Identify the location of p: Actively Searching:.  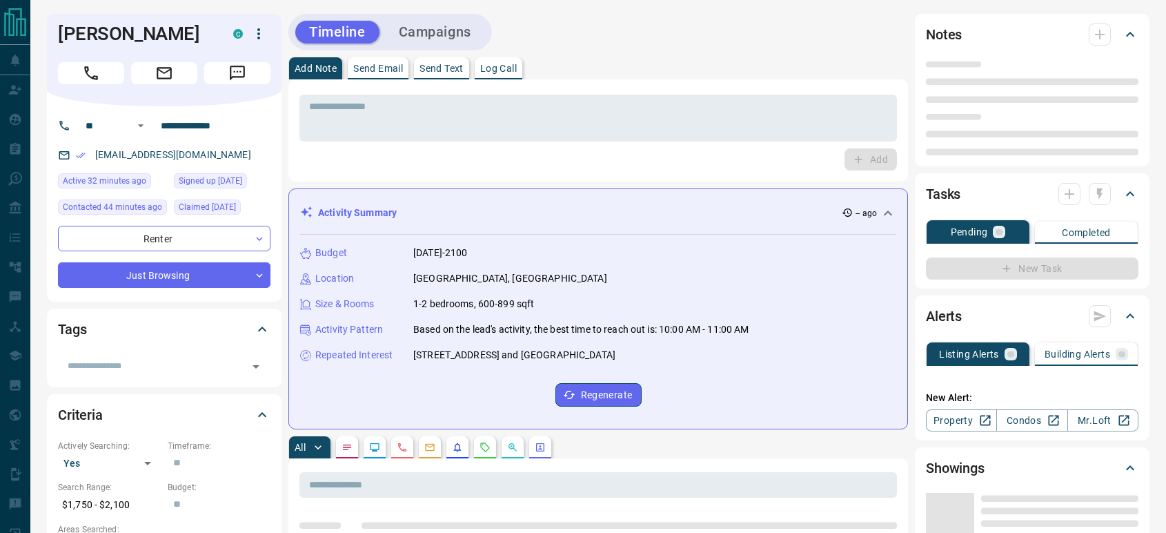
(109, 446).